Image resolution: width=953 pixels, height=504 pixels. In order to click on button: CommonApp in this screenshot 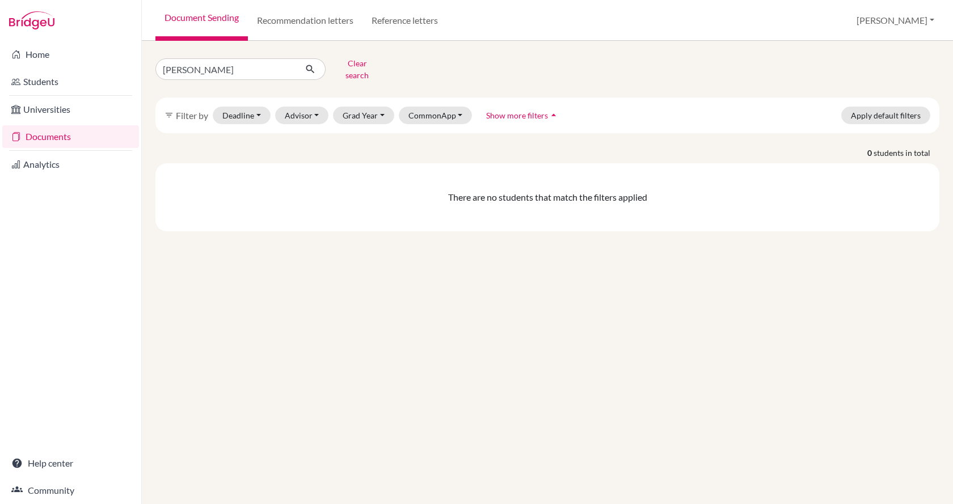, I will do `click(436, 115)`.